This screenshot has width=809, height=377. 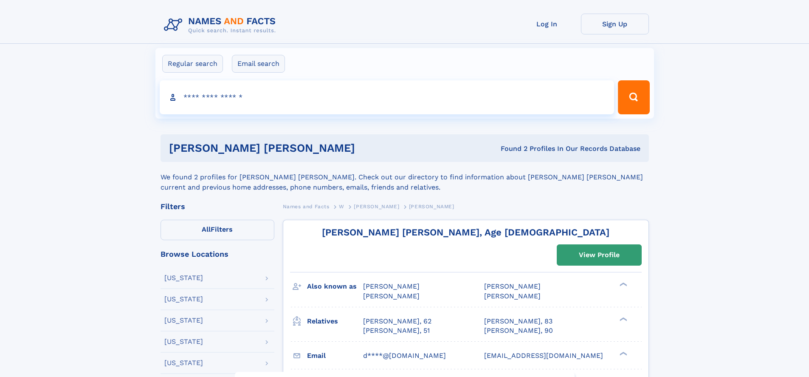 I want to click on span: All, so click(x=206, y=229).